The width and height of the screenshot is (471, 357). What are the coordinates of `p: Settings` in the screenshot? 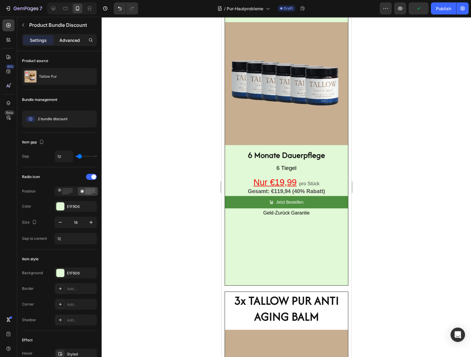 It's located at (38, 40).